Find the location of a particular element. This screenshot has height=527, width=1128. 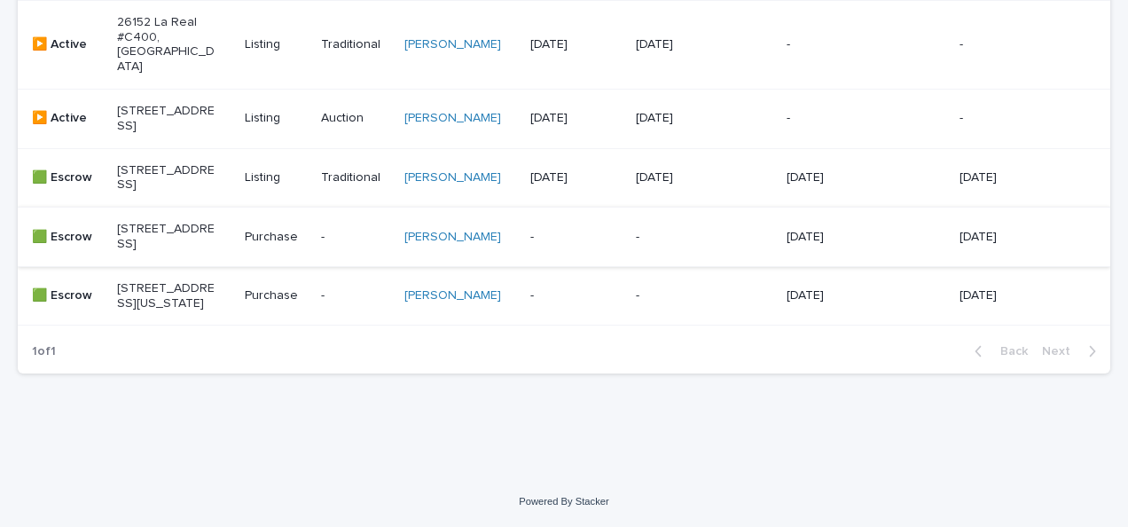

span: Next is located at coordinates (1062, 351).